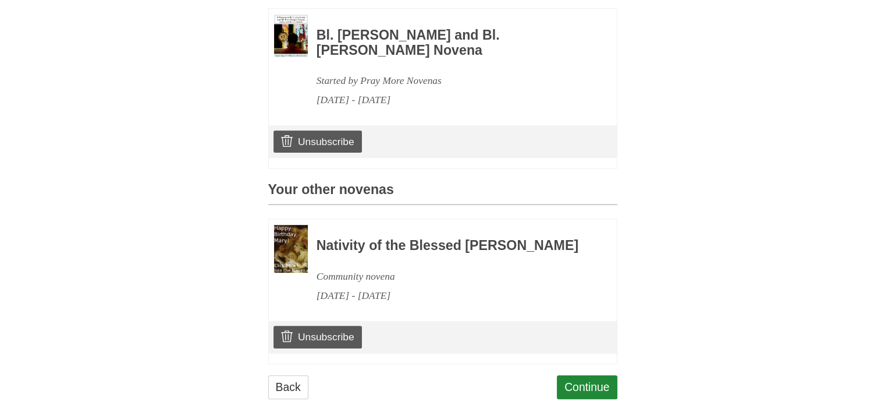 The width and height of the screenshot is (885, 405). What do you see at coordinates (451, 80) in the screenshot?
I see `div: Started by Pray More Novenas` at bounding box center [451, 80].